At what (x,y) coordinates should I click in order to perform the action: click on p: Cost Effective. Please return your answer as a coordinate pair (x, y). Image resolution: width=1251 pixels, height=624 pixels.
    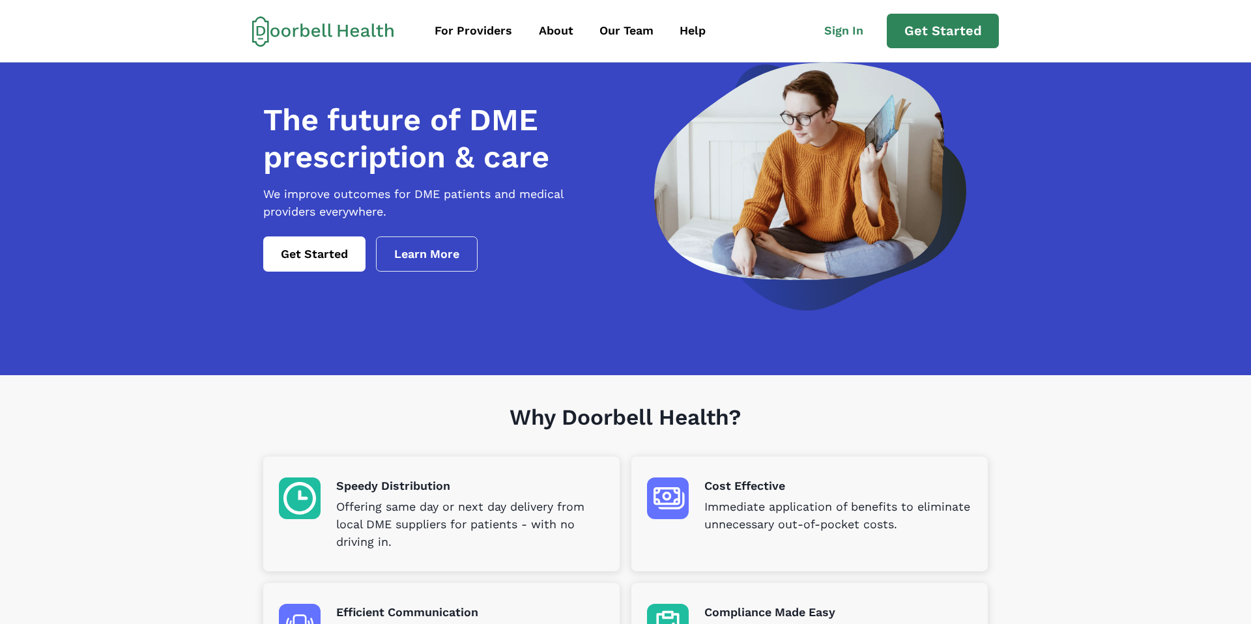
    Looking at the image, I should click on (838, 486).